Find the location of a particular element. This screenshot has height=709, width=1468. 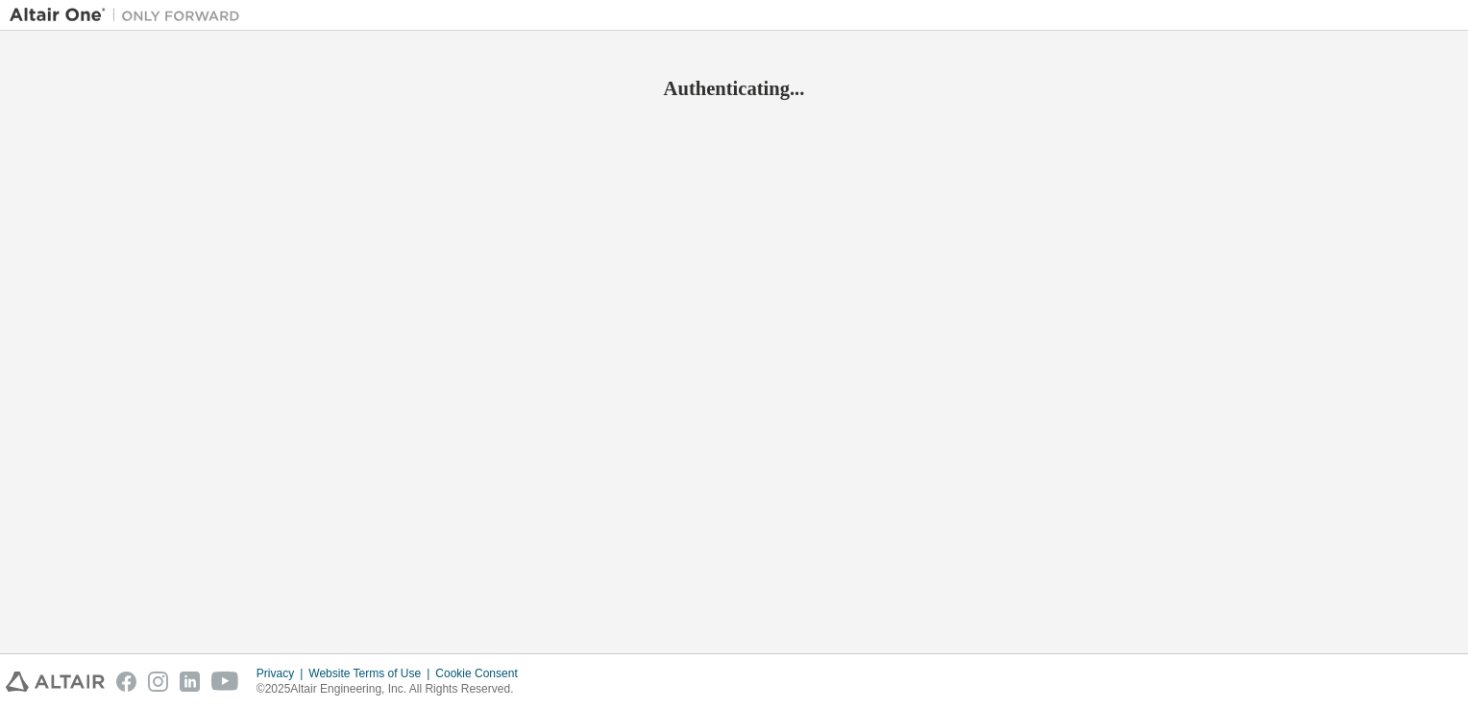

img: facebook.svg is located at coordinates (126, 681).